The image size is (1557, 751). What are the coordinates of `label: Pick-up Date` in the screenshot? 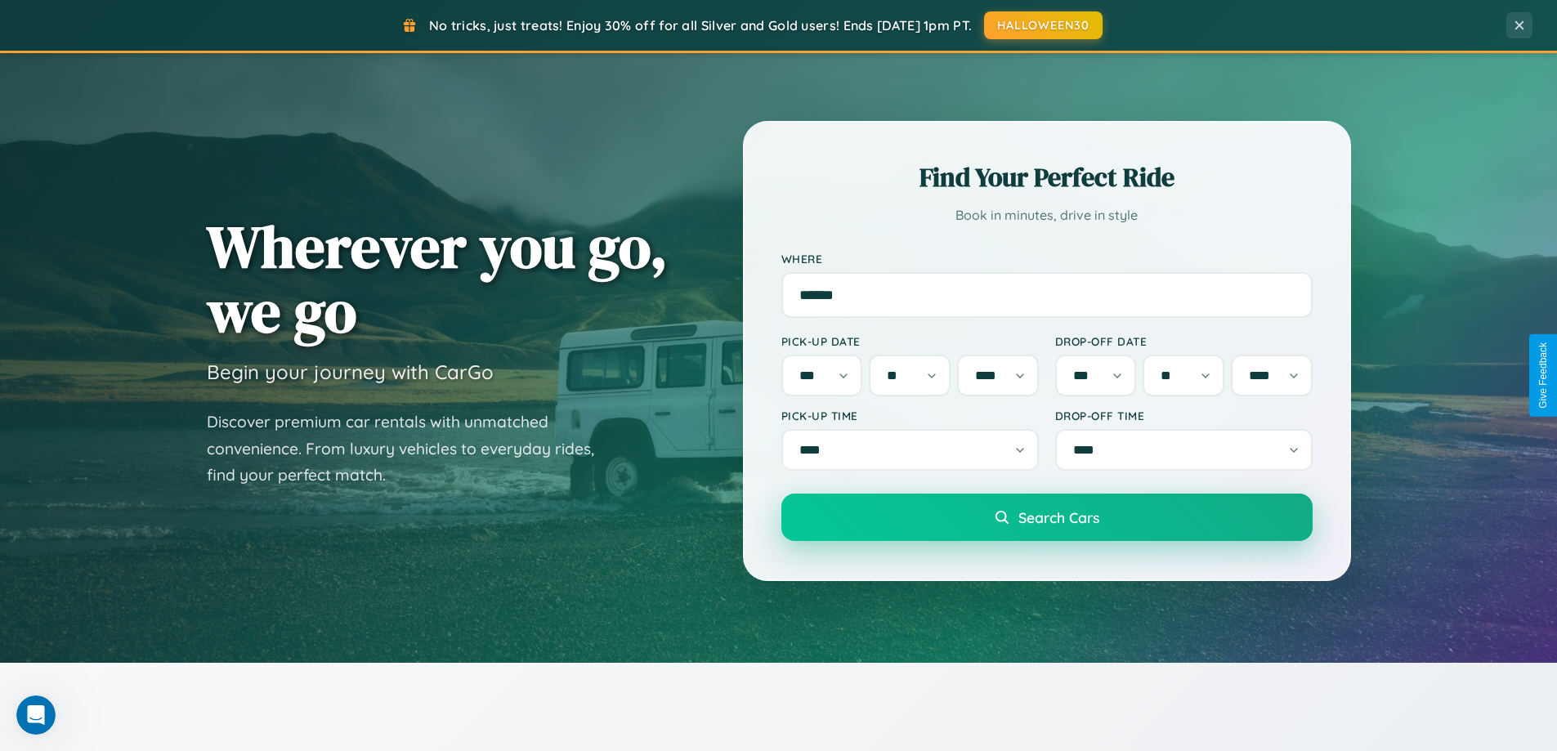 It's located at (910, 341).